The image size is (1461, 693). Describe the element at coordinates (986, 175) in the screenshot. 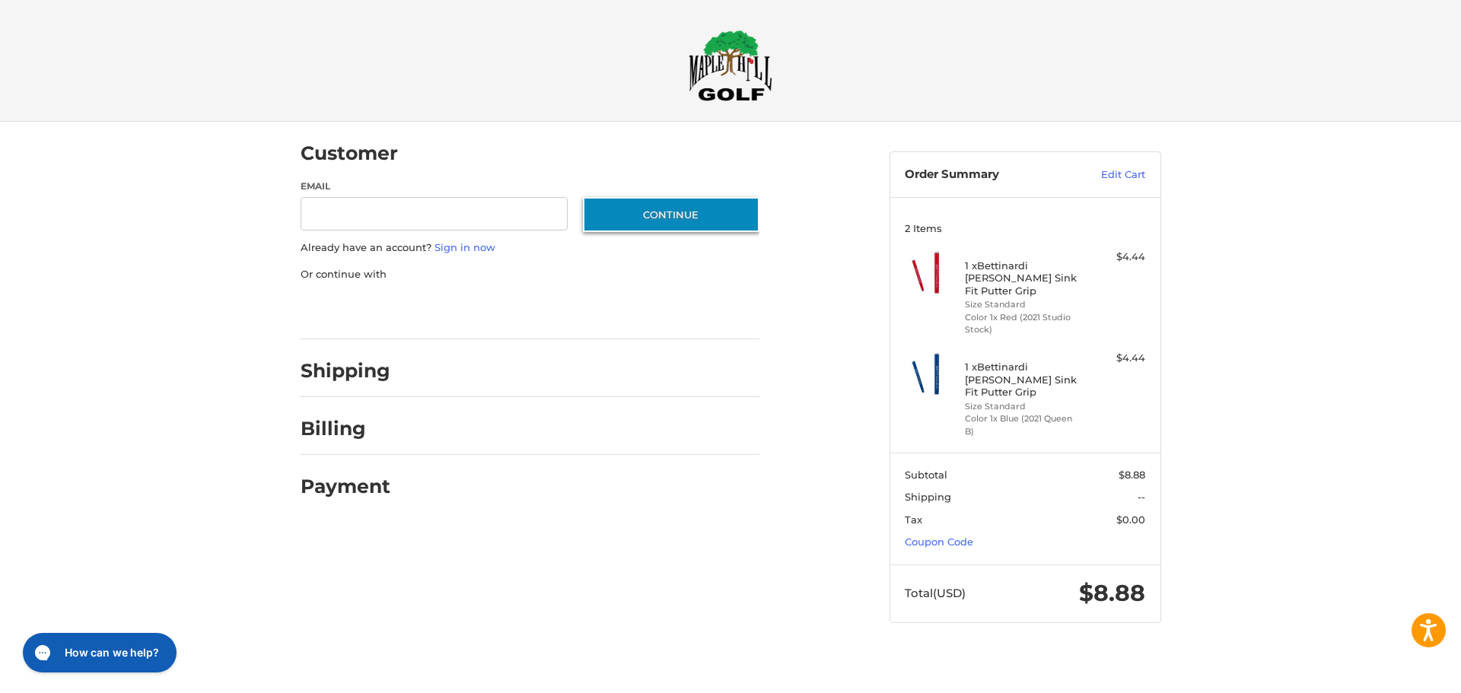

I see `h3: Order Summary` at that location.